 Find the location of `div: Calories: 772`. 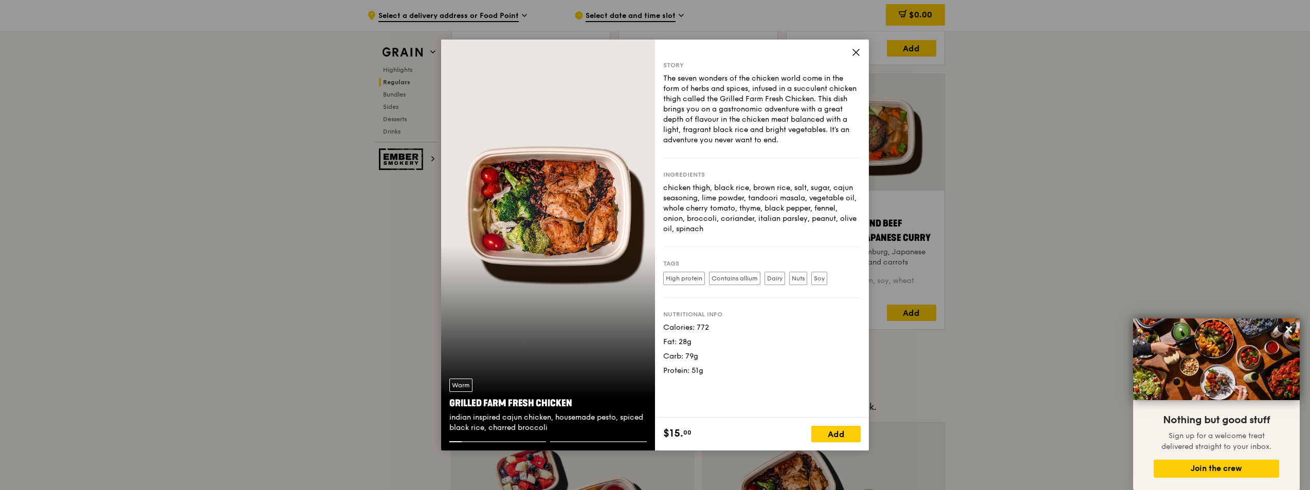

div: Calories: 772 is located at coordinates (762, 328).